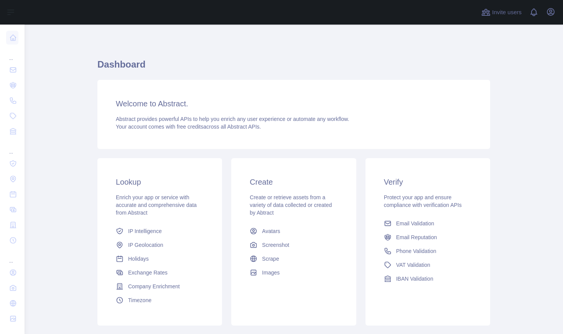 The width and height of the screenshot is (563, 334). What do you see at coordinates (294, 68) in the screenshot?
I see `h1: Dashboard` at bounding box center [294, 68].